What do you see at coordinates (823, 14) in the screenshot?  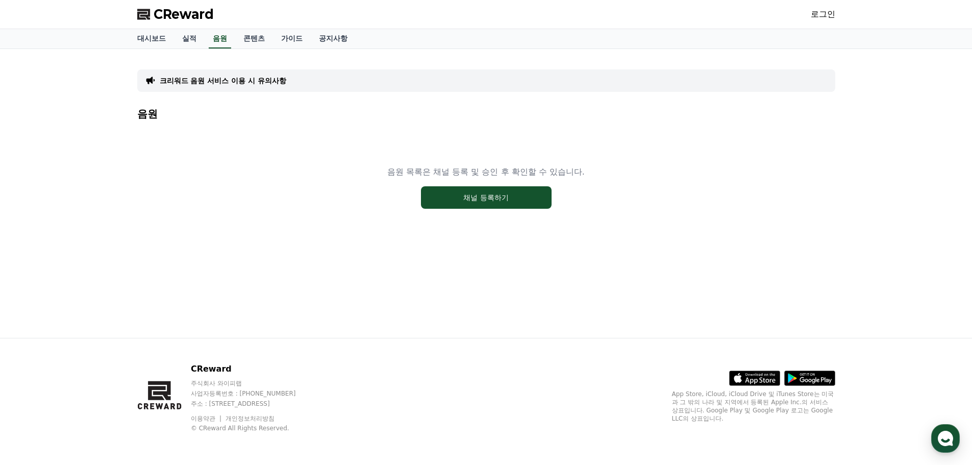 I see `a: 로그인` at bounding box center [823, 14].